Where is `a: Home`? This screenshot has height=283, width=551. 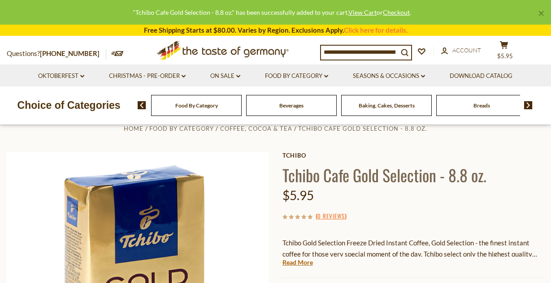 a: Home is located at coordinates (134, 129).